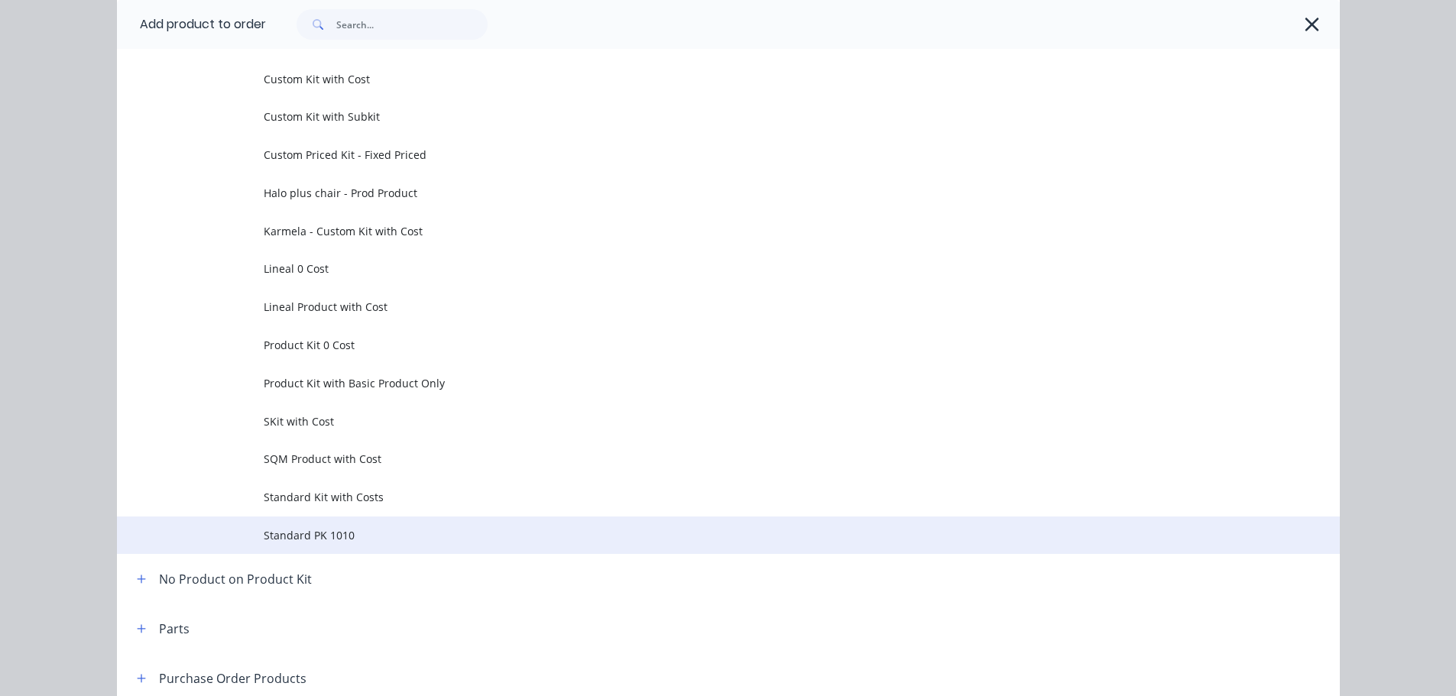 This screenshot has width=1456, height=696. I want to click on span: Standard Kit with Costs, so click(694, 497).